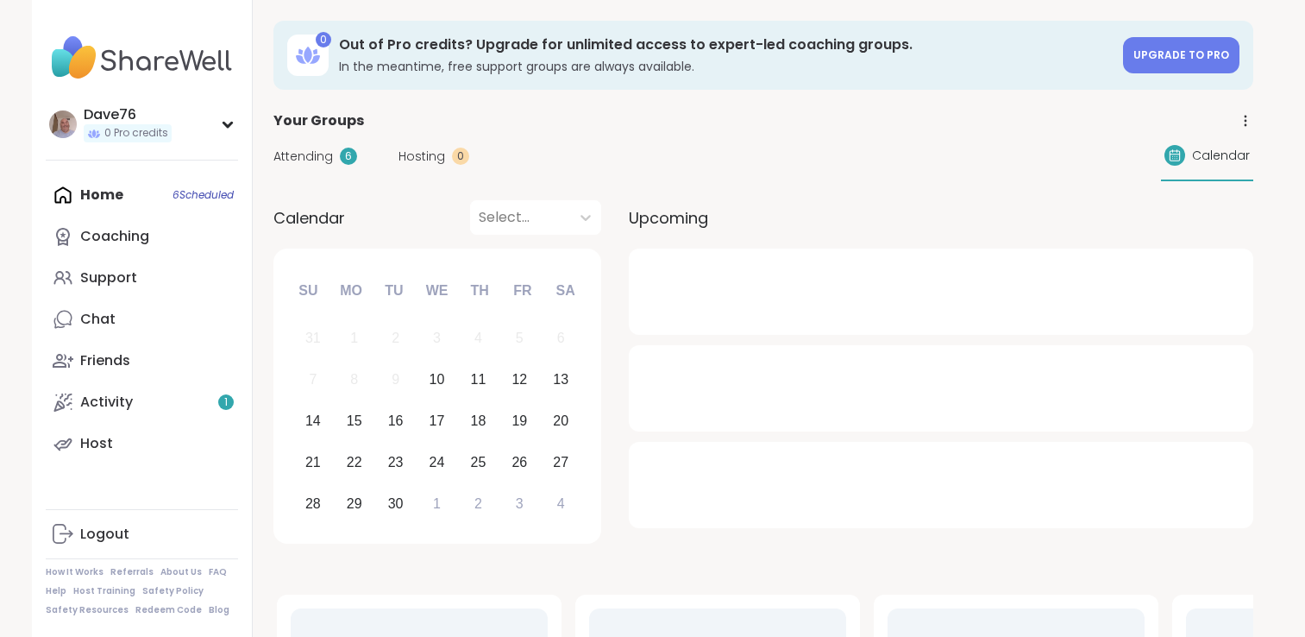 The height and width of the screenshot is (637, 1305). I want to click on a: Activity1, so click(141, 402).